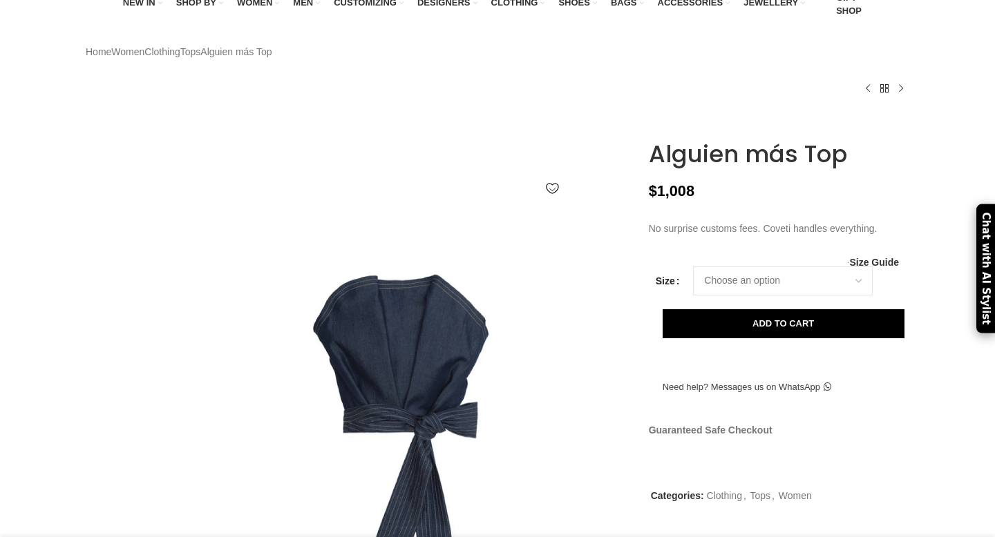  I want to click on span: Categories:, so click(677, 496).